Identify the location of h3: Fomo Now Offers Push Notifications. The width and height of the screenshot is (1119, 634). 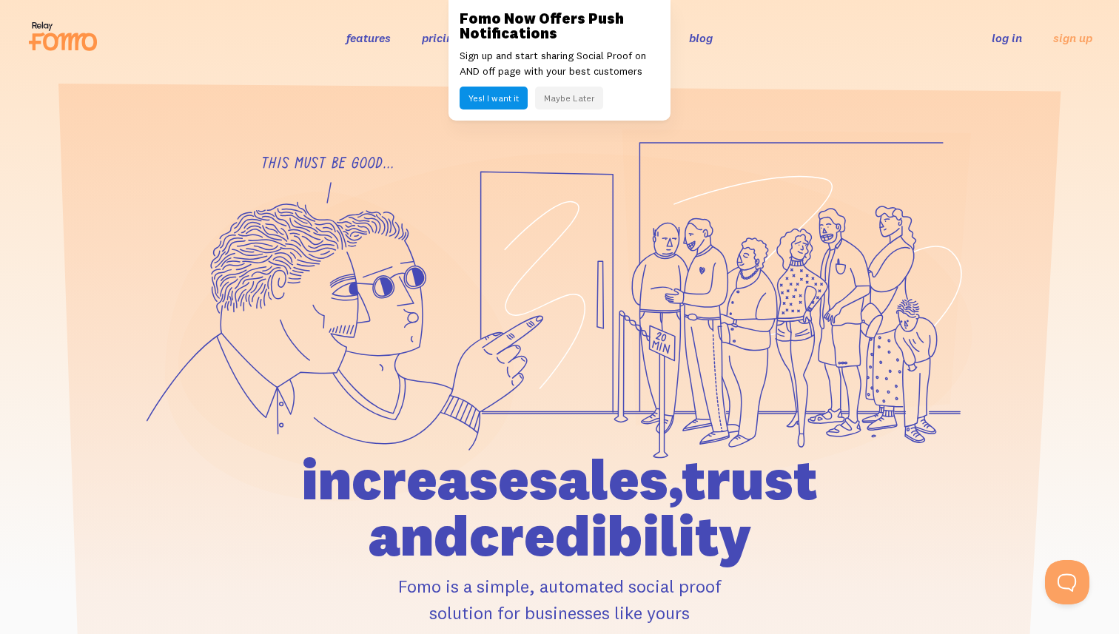
(559, 26).